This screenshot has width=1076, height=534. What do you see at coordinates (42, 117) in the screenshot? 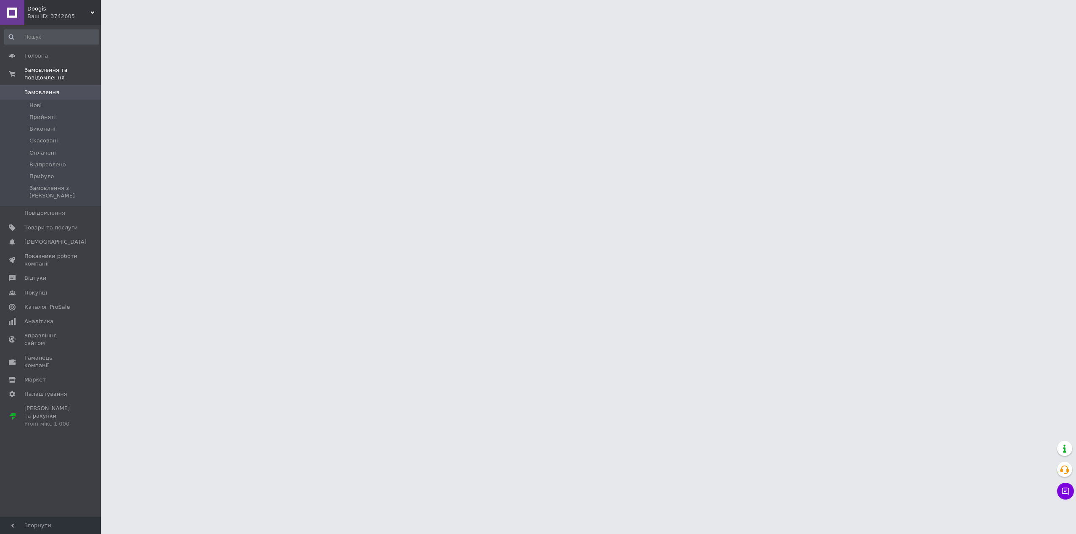
I see `span: Прийняті` at bounding box center [42, 117].